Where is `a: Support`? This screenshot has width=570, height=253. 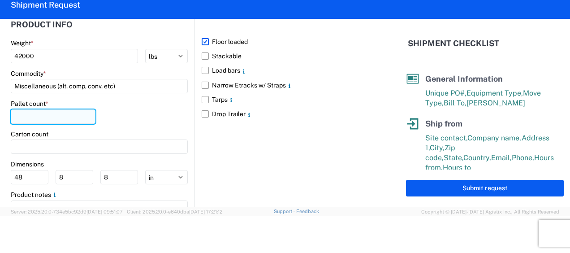
a: Support is located at coordinates (285, 211).